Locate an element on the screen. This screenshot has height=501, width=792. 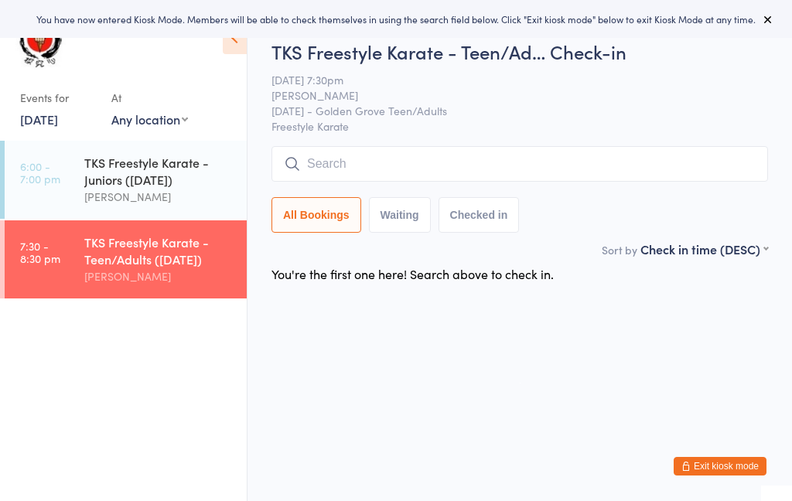
div: Any location is located at coordinates (149, 119).